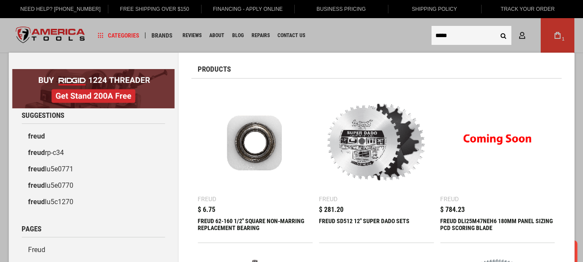 The height and width of the screenshot is (262, 583). I want to click on a: freudrp-c34, so click(93, 153).